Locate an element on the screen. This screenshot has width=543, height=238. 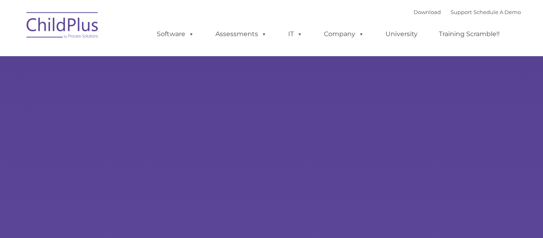
a: Training Scramble!! is located at coordinates (469, 34).